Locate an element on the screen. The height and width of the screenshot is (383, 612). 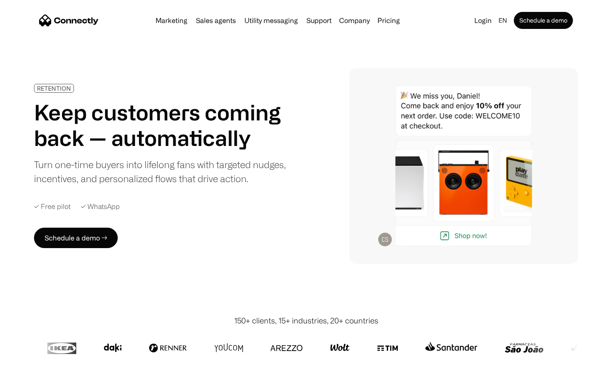
a: Pricing is located at coordinates (389, 20).